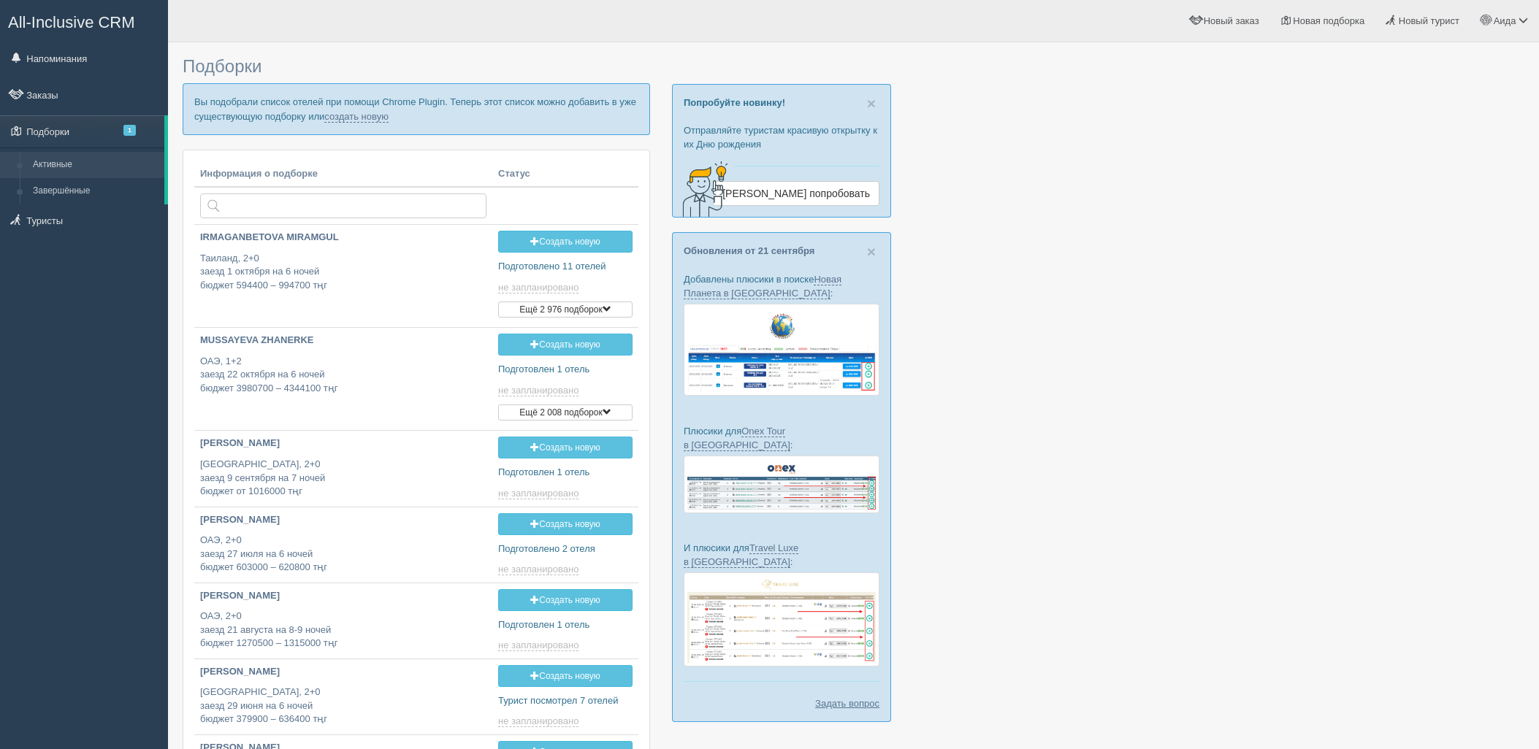 The width and height of the screenshot is (1539, 749). Describe the element at coordinates (781, 484) in the screenshot. I see `img: onex-tour-proposal-crm-for-travel-agency.png` at that location.